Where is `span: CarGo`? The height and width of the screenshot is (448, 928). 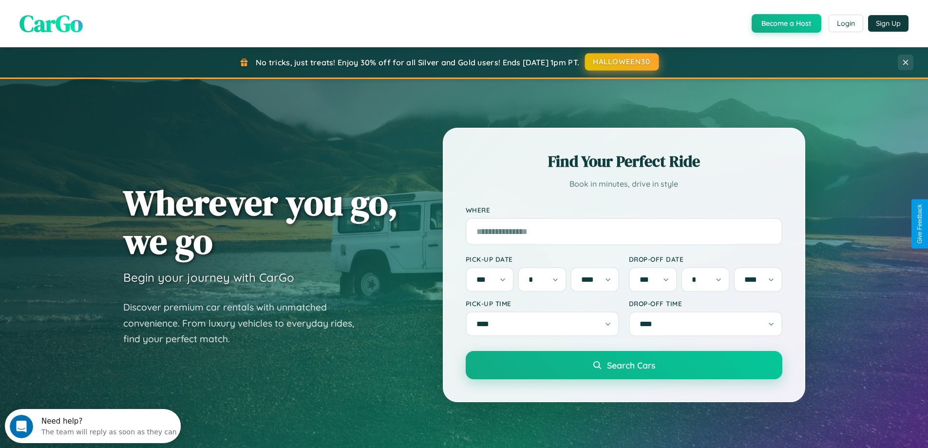 span: CarGo is located at coordinates (51, 23).